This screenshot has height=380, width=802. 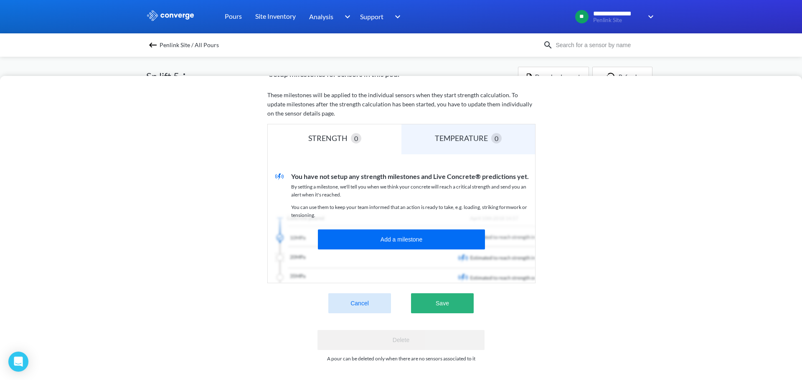 I want to click on span: You have not setup any strength milestones and Live Concrete® predictions yet., so click(x=410, y=176).